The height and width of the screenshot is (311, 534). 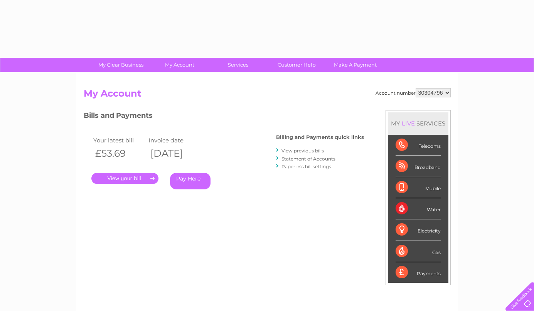 I want to click on h2: My Account, so click(x=267, y=96).